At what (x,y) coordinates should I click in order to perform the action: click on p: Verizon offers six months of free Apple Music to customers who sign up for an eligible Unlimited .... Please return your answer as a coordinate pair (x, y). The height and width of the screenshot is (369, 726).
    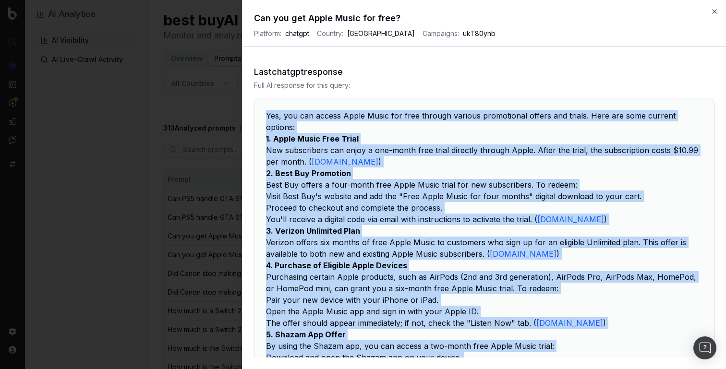
    Looking at the image, I should click on (484, 248).